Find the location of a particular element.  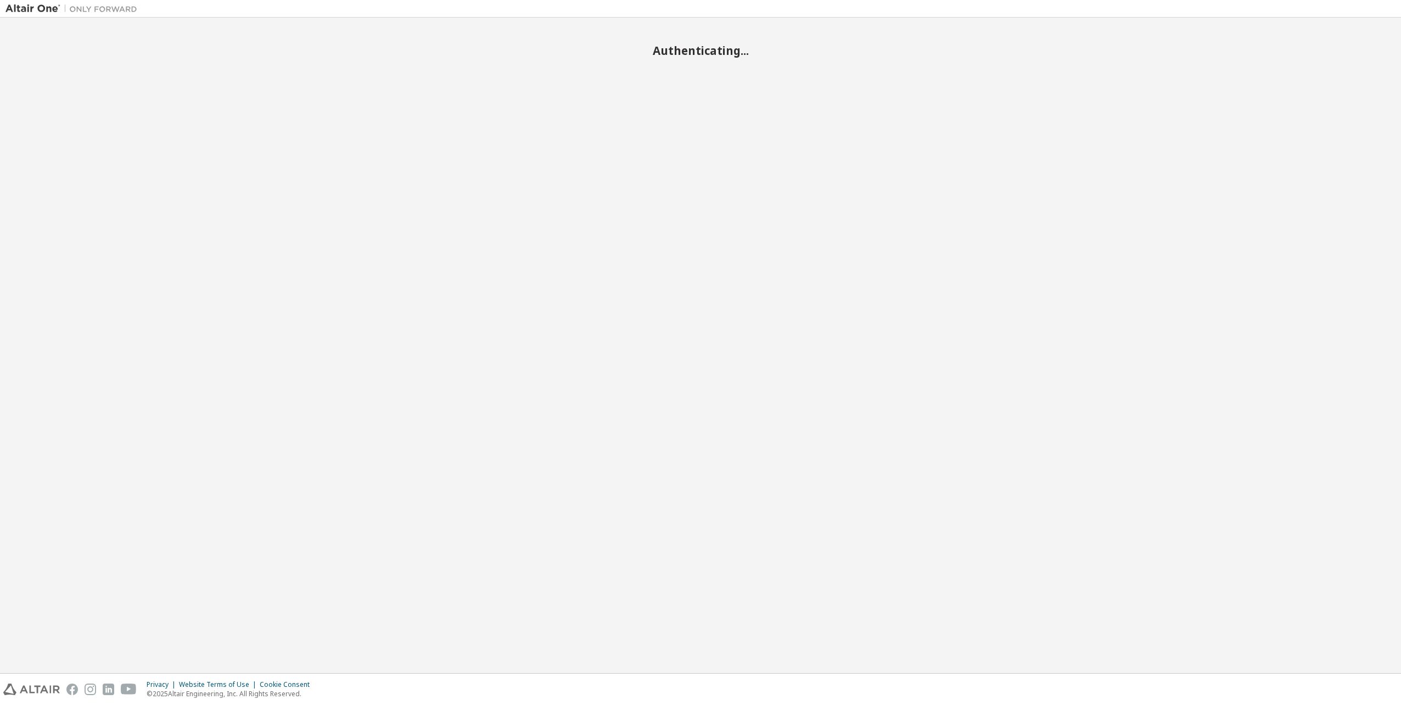

div: Privacy is located at coordinates (163, 685).